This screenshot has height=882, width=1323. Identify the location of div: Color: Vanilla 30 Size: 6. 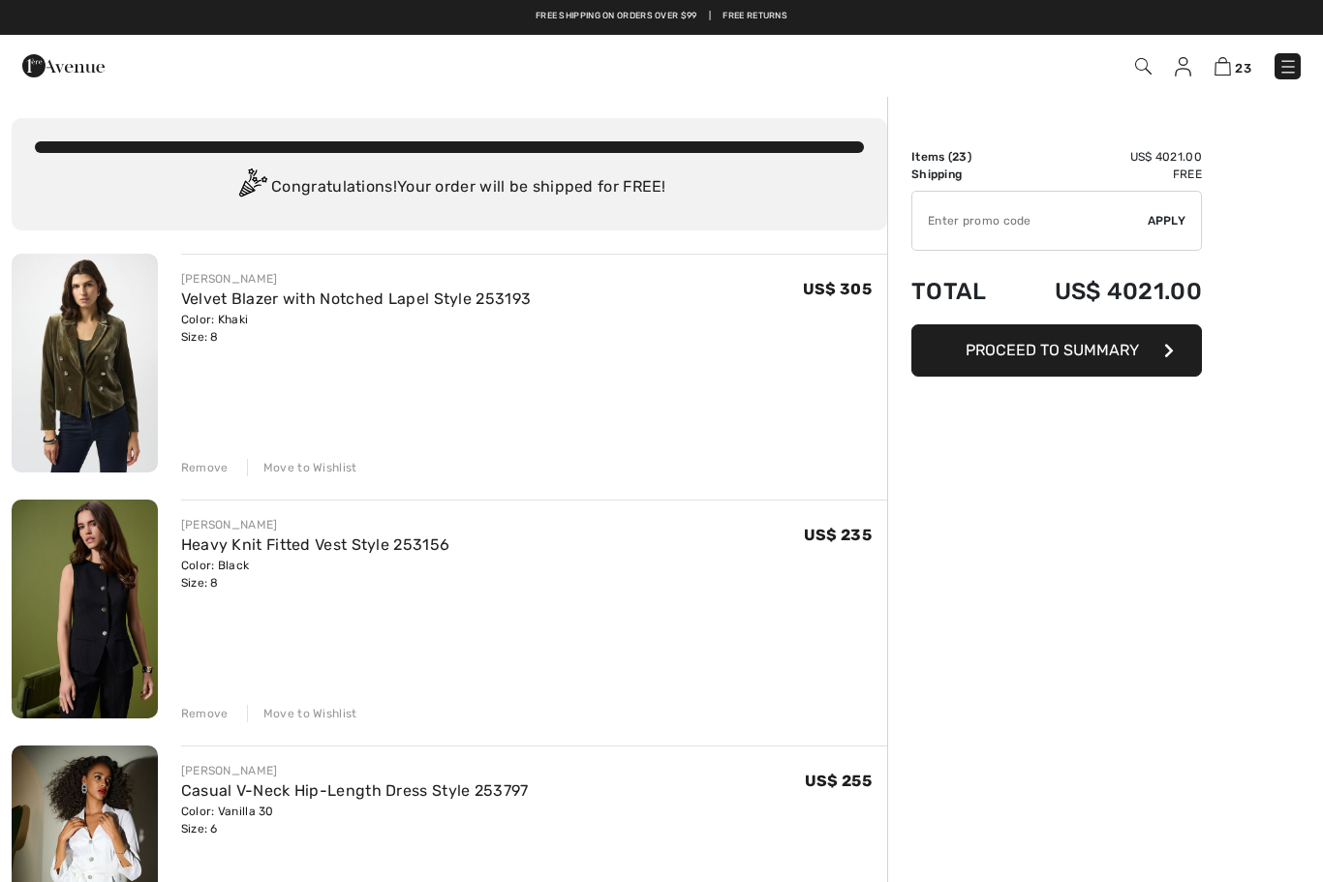
(354, 820).